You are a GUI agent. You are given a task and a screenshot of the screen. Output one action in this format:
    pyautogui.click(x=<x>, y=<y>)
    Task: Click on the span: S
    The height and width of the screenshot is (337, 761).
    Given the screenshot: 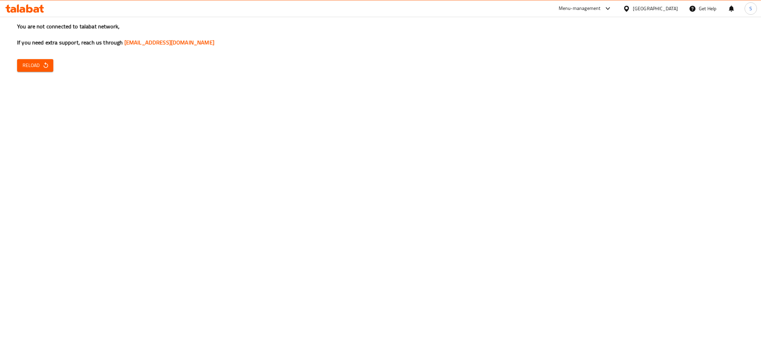 What is the action you would take?
    pyautogui.click(x=751, y=9)
    